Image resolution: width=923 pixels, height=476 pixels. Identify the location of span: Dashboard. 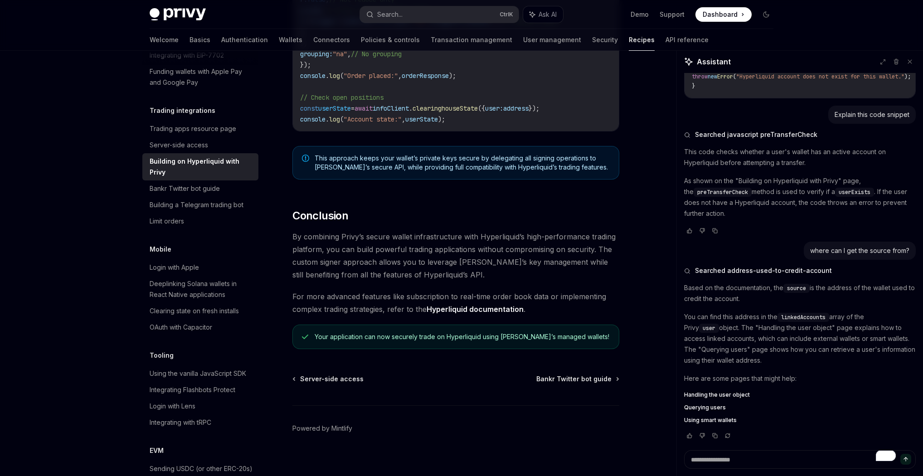
(720, 15).